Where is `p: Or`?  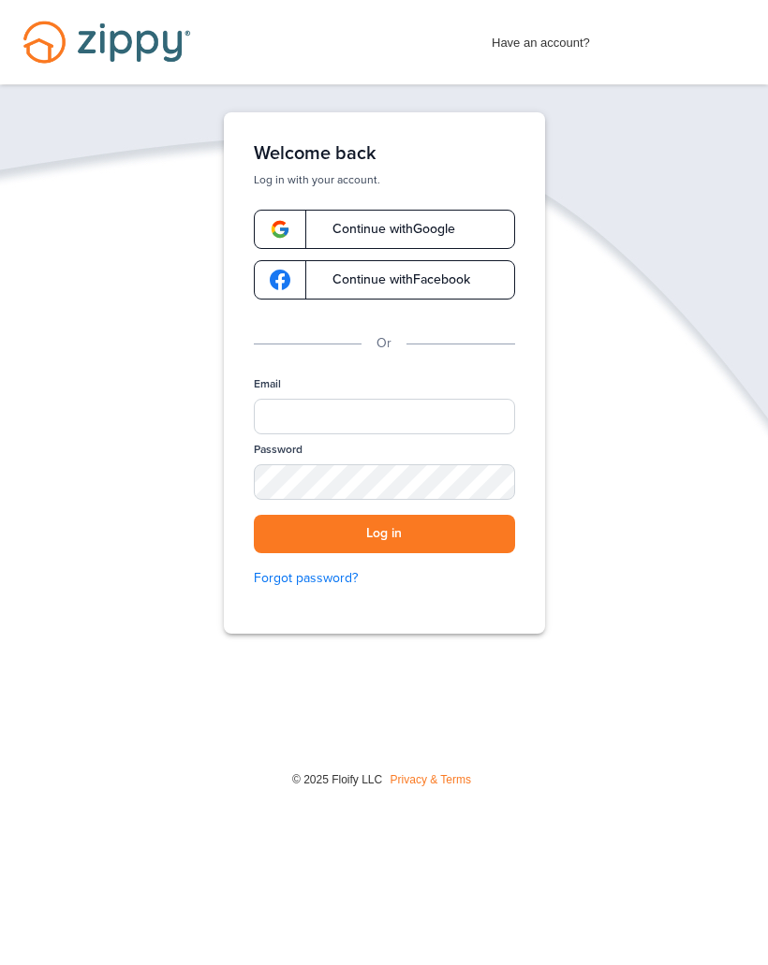 p: Or is located at coordinates (384, 344).